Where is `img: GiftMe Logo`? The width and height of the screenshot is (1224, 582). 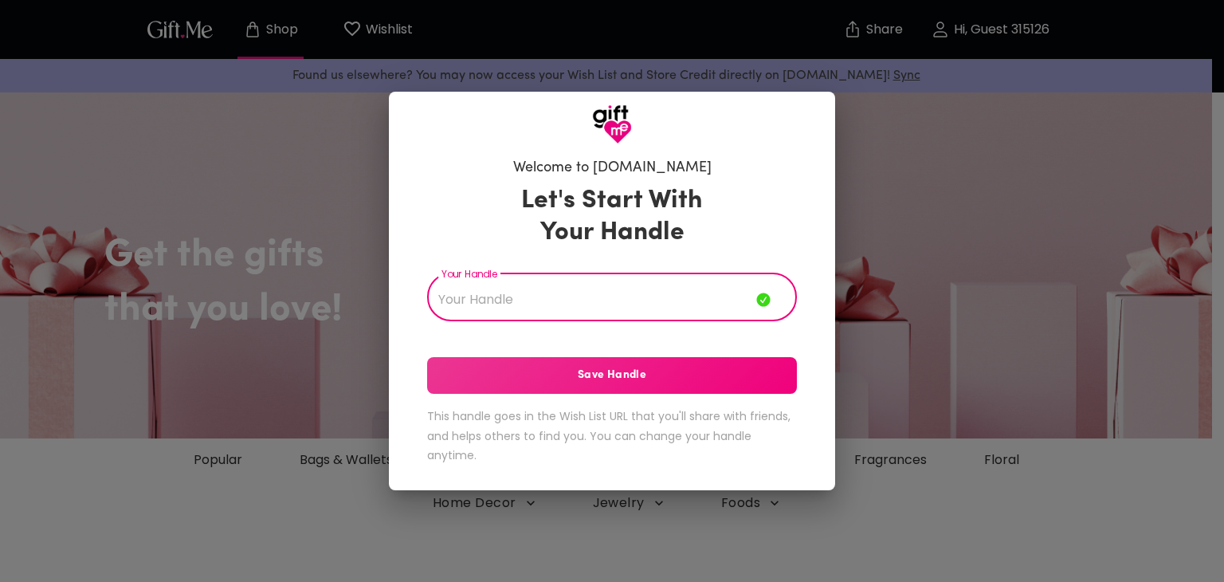
img: GiftMe Logo is located at coordinates (612, 124).